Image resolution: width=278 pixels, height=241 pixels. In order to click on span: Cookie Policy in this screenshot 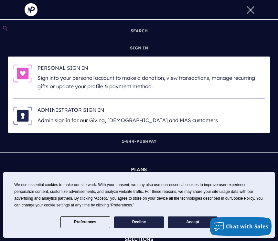, I will do `click(242, 198)`.